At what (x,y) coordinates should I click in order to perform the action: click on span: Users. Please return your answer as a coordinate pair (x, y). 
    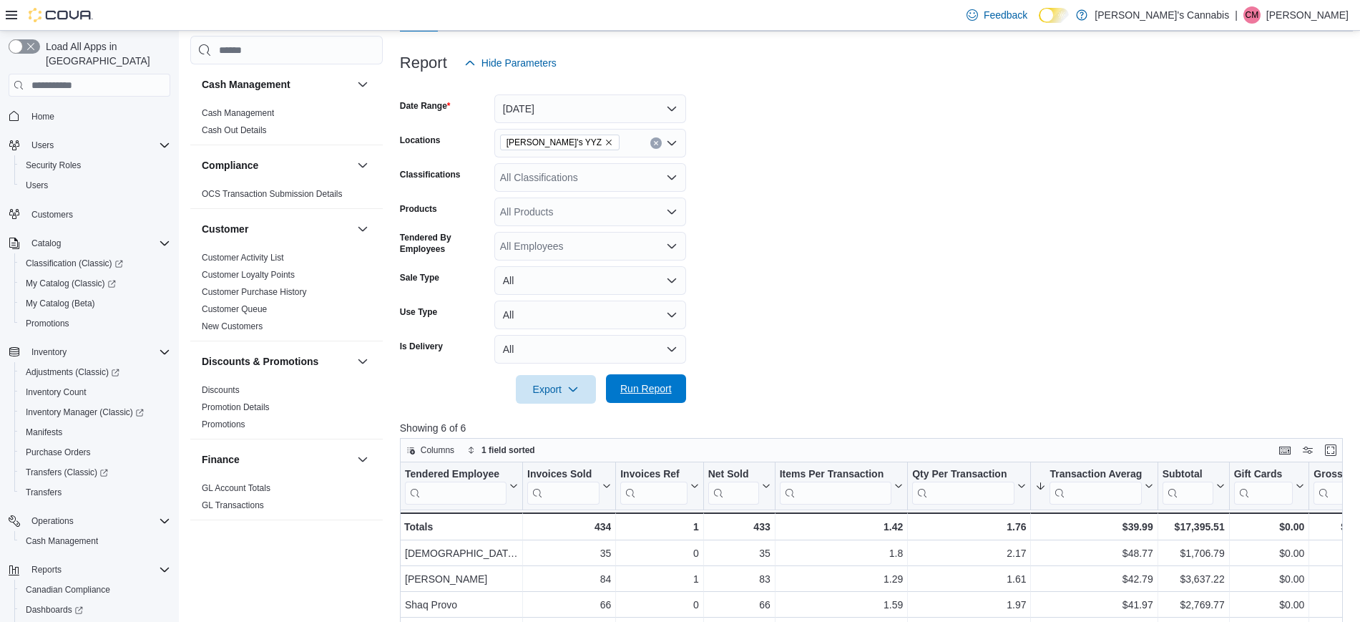
    Looking at the image, I should click on (95, 185).